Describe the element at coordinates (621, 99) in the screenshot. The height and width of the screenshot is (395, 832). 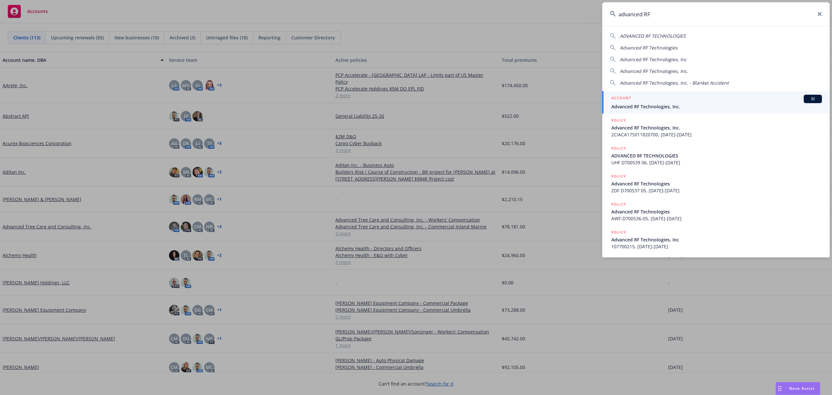
I see `h5: ACCOUNT` at that location.